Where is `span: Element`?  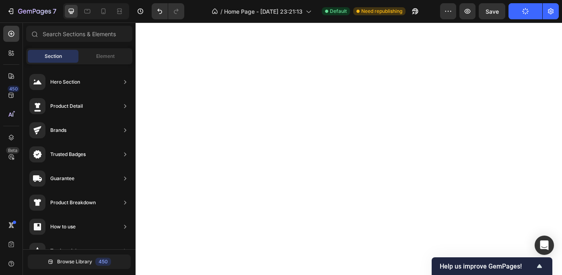
span: Element is located at coordinates (105, 56).